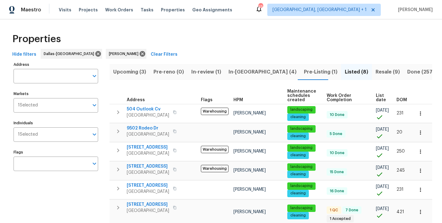  What do you see at coordinates (346, 98) in the screenshot?
I see `span: Work Order Completion` at bounding box center [346, 98].